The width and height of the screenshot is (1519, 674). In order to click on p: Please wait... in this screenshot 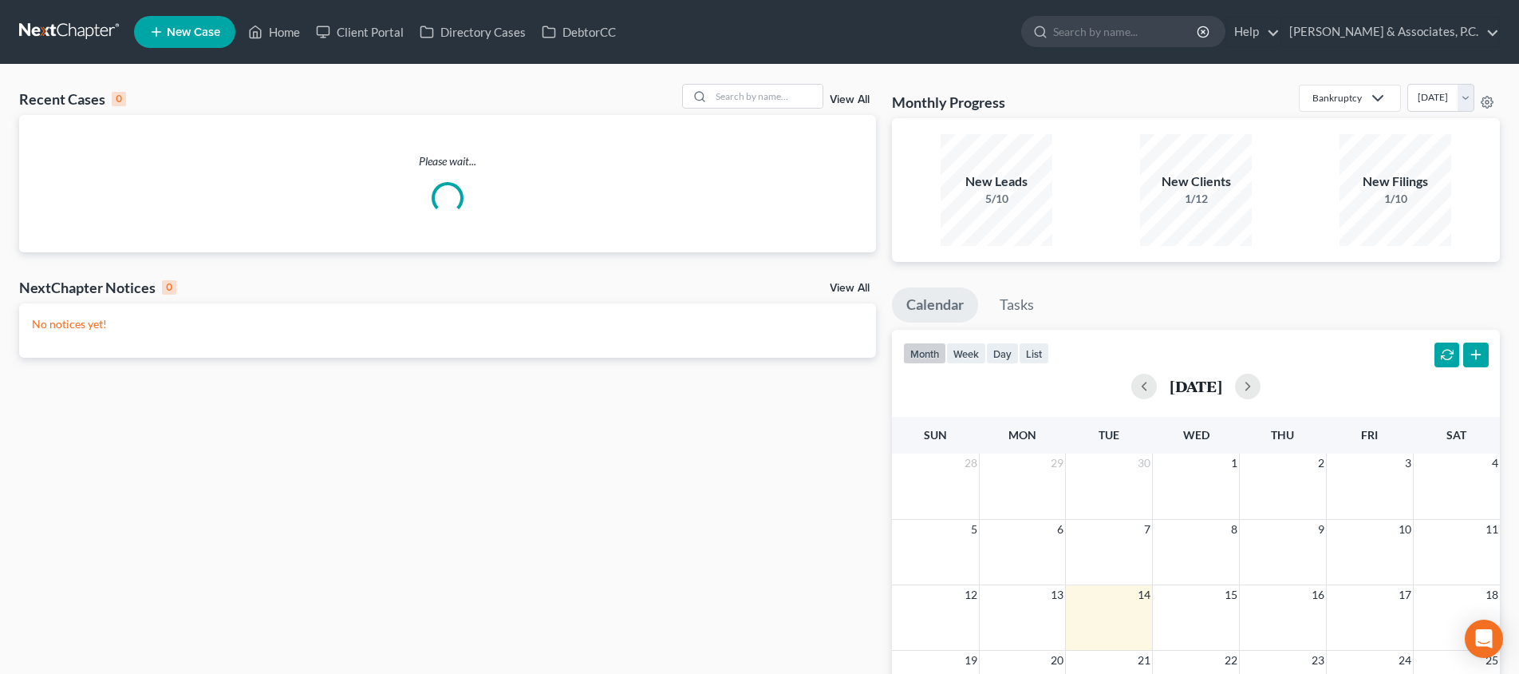, I will do `click(448, 161)`.